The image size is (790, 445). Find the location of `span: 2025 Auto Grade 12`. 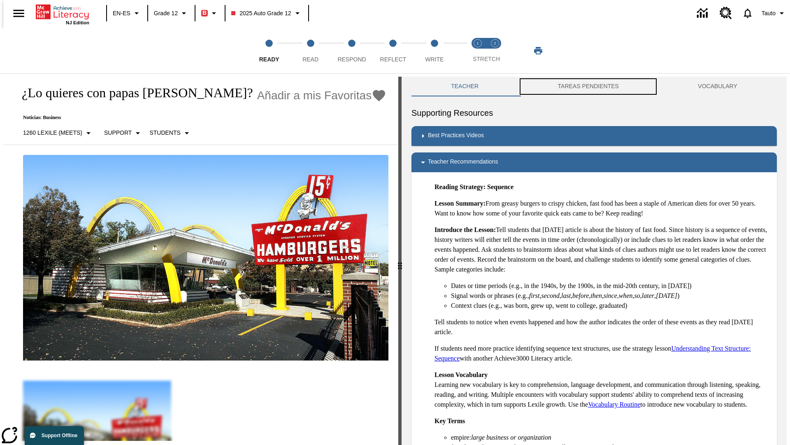

span: 2025 Auto Grade 12 is located at coordinates (261, 13).